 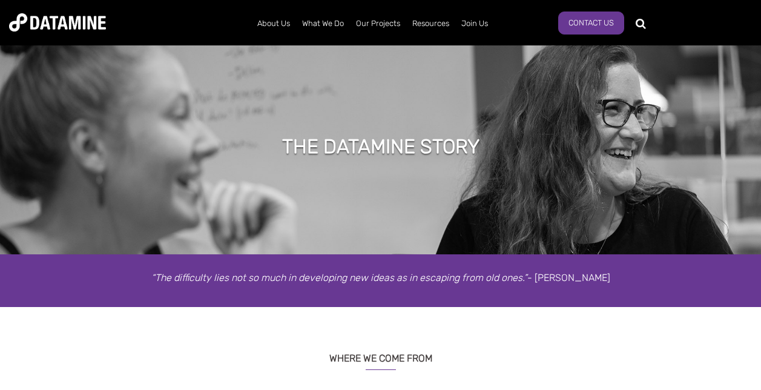 What do you see at coordinates (430, 24) in the screenshot?
I see `a: Resources` at bounding box center [430, 24].